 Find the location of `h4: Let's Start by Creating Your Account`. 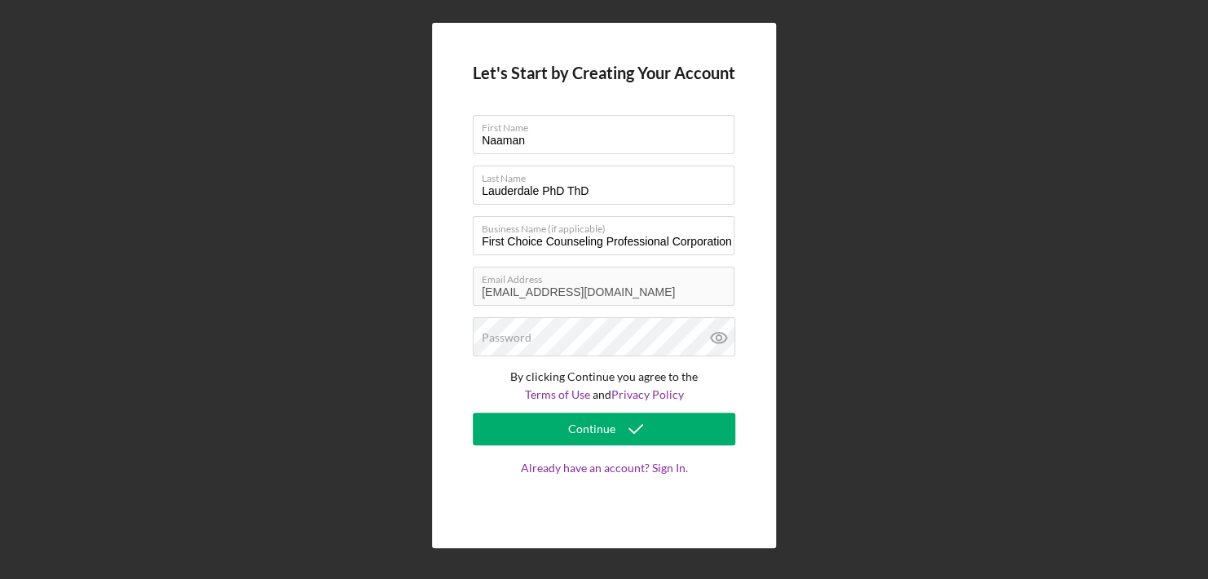

h4: Let's Start by Creating Your Account is located at coordinates (604, 73).